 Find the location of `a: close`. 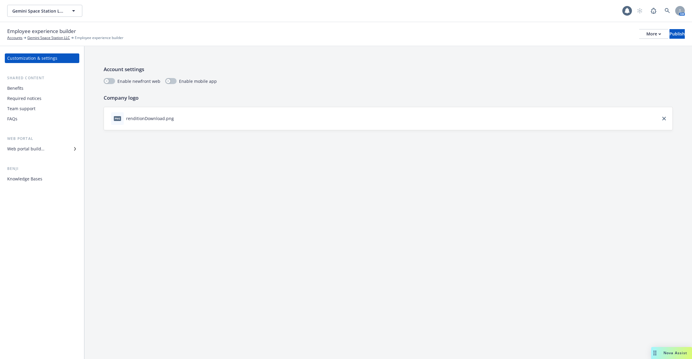

a: close is located at coordinates (664, 119).